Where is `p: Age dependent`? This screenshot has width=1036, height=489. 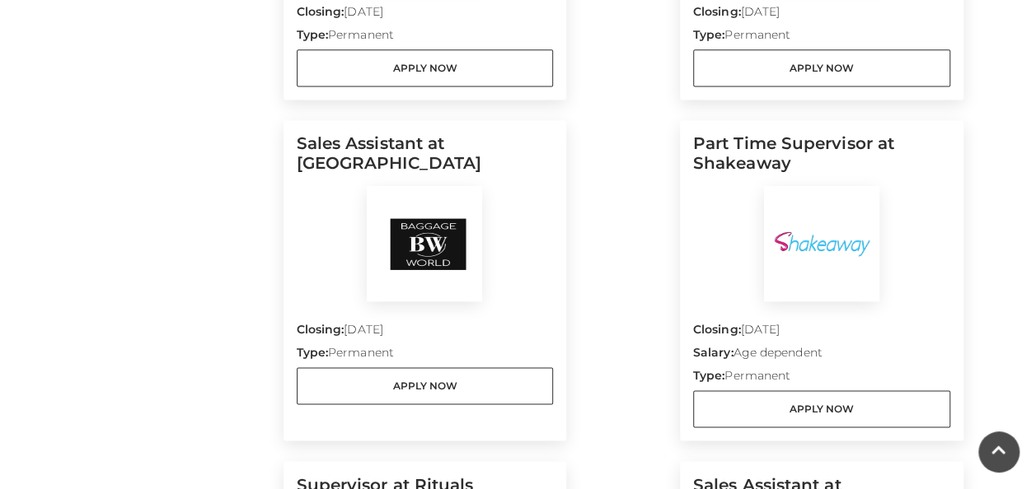
p: Age dependent is located at coordinates (821, 356).